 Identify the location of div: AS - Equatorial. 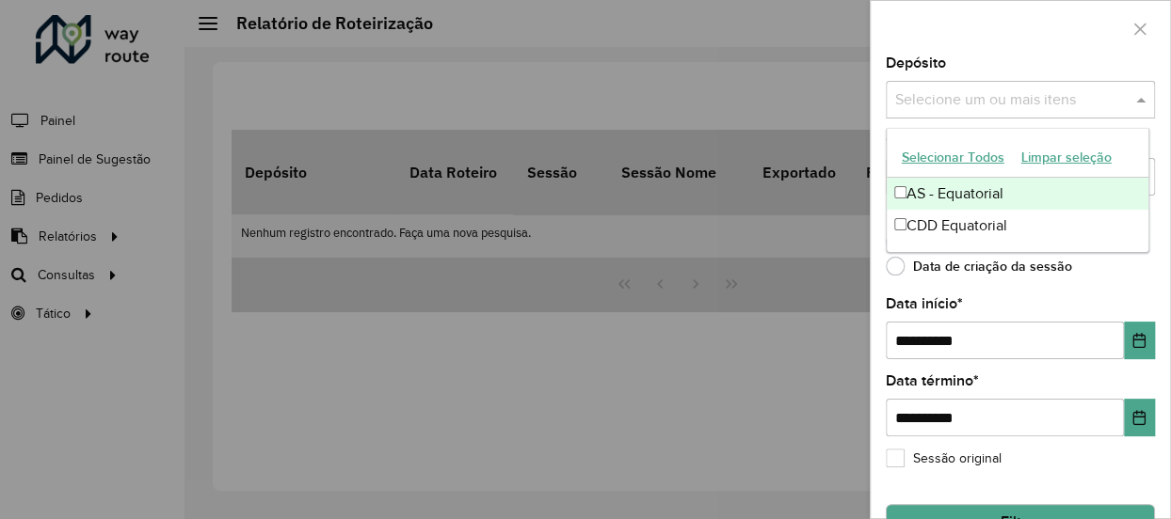
(1017, 194).